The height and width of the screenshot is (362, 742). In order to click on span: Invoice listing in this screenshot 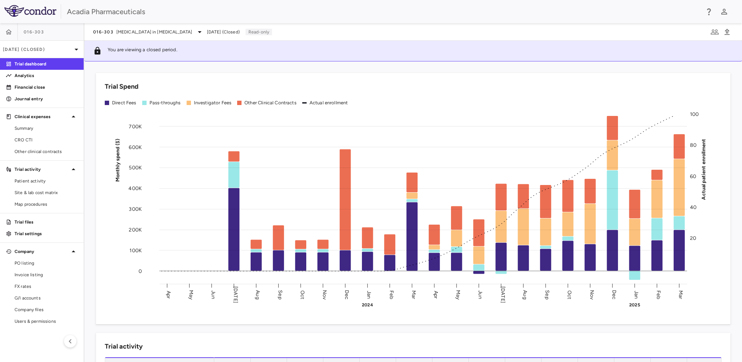, I will do `click(46, 275)`.